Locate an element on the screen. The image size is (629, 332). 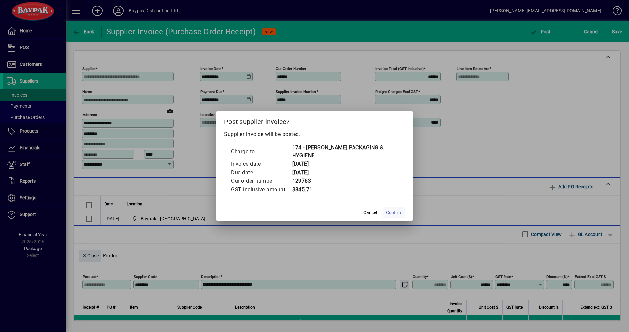
td: 129763 is located at coordinates (345, 181).